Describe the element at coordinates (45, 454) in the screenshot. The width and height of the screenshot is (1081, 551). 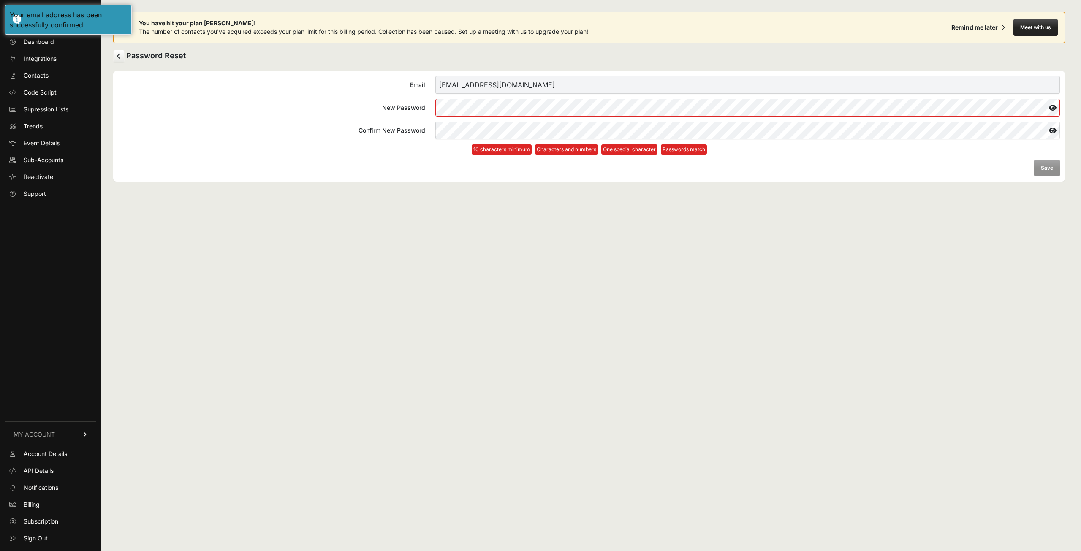
I see `span: Account Details` at that location.